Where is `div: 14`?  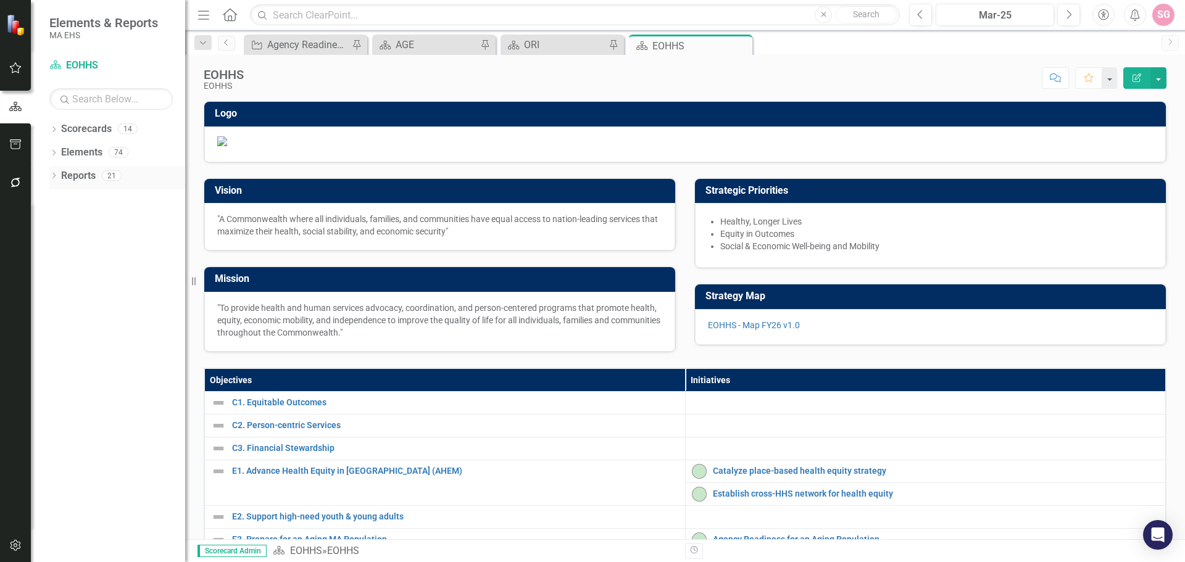 div: 14 is located at coordinates (128, 129).